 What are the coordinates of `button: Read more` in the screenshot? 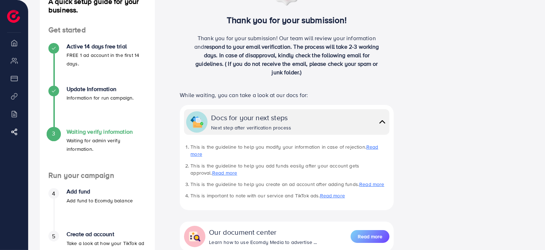 It's located at (370, 237).